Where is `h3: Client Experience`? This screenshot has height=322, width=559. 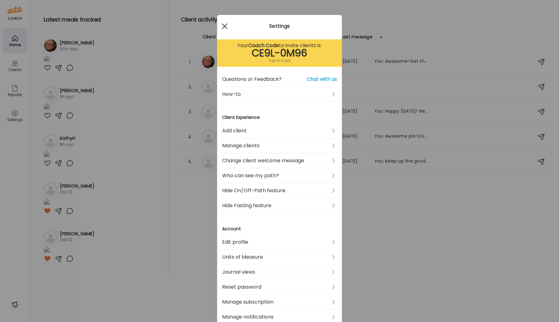
h3: Client Experience is located at coordinates (280, 117).